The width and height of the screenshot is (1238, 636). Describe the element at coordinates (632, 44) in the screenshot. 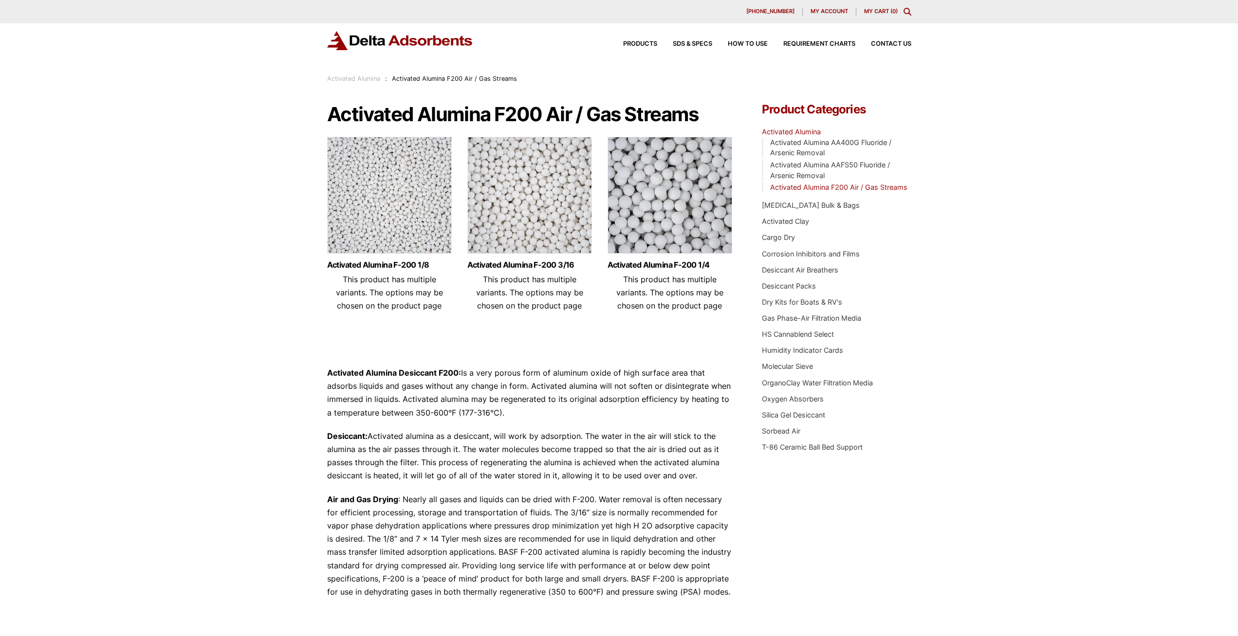

I see `a: Products` at that location.